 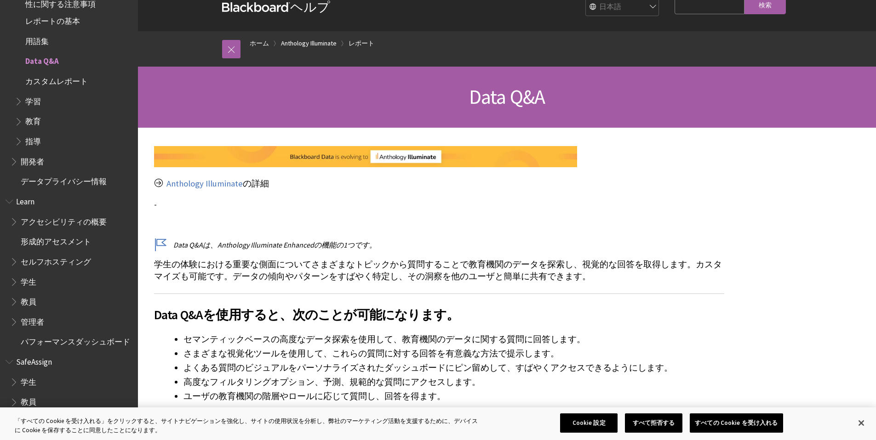 I want to click on span: レポートの基本, so click(x=52, y=19).